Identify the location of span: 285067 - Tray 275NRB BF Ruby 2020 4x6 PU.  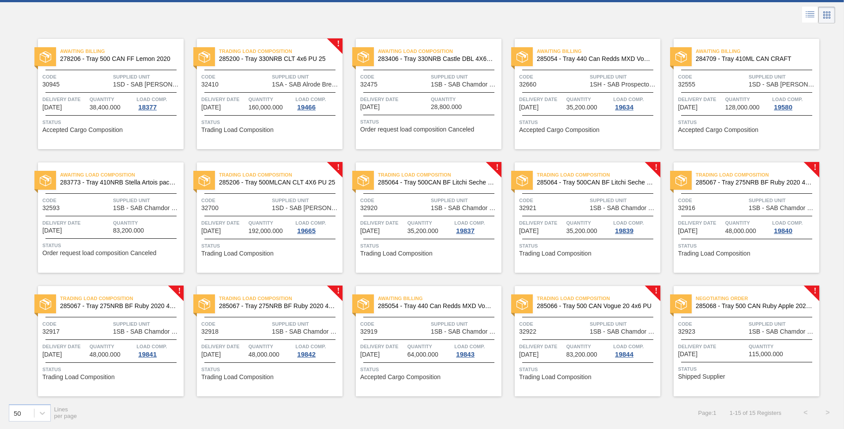
(118, 306).